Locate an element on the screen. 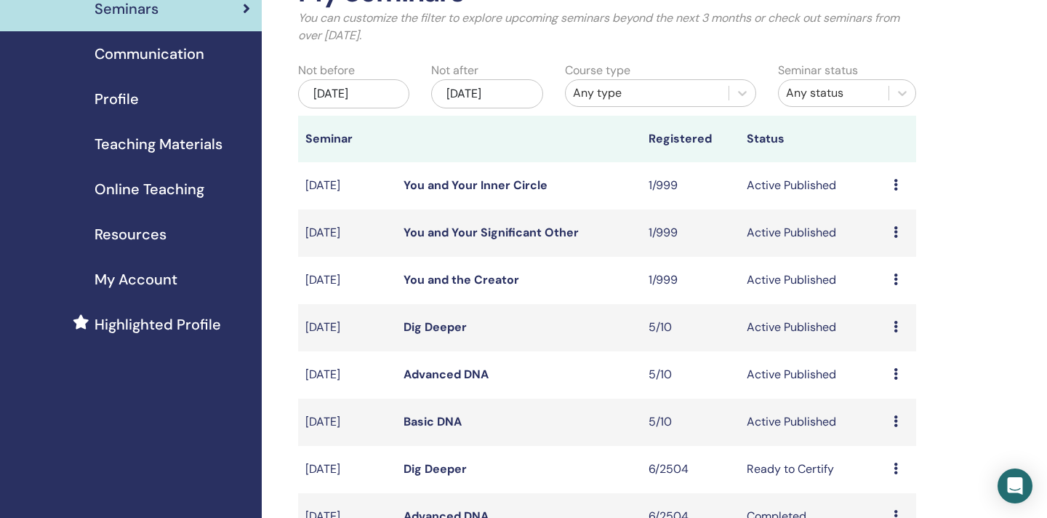 Image resolution: width=1047 pixels, height=518 pixels. p: You can customize the filter to explore upcoming seminars beyond the next 3 months or check out s... is located at coordinates (607, 27).